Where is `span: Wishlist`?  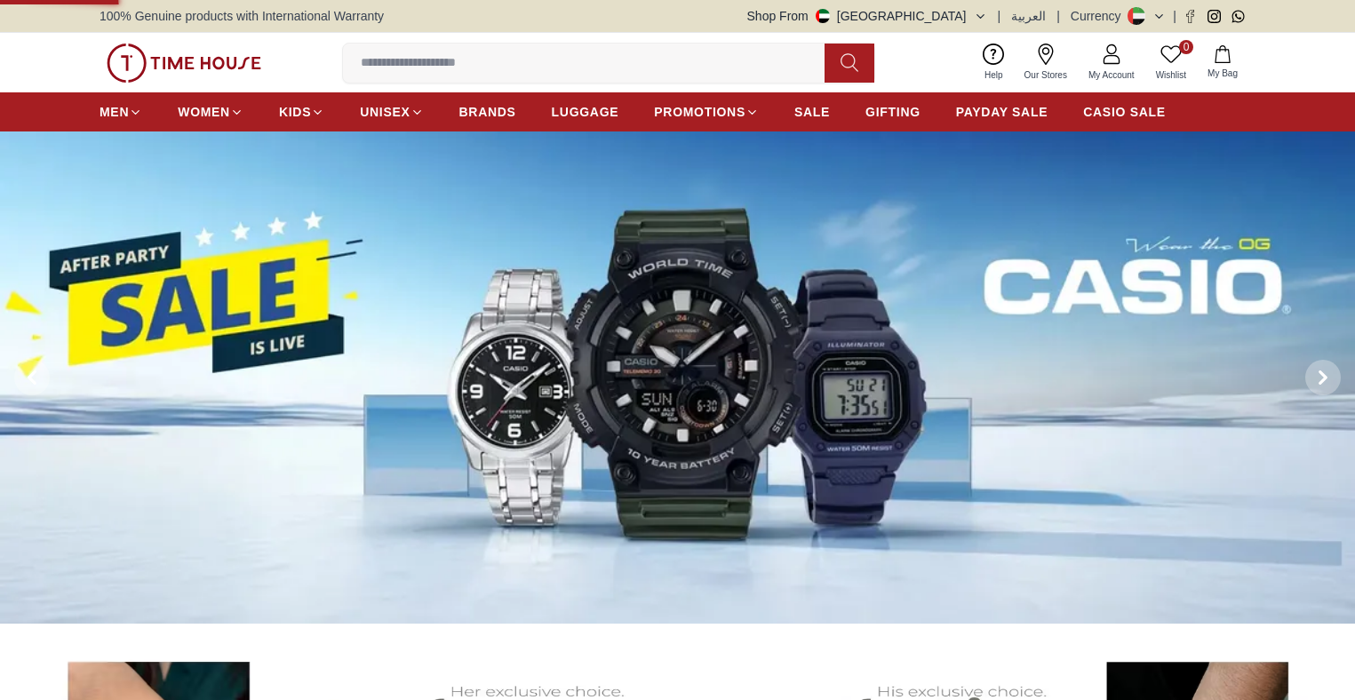 span: Wishlist is located at coordinates (1171, 75).